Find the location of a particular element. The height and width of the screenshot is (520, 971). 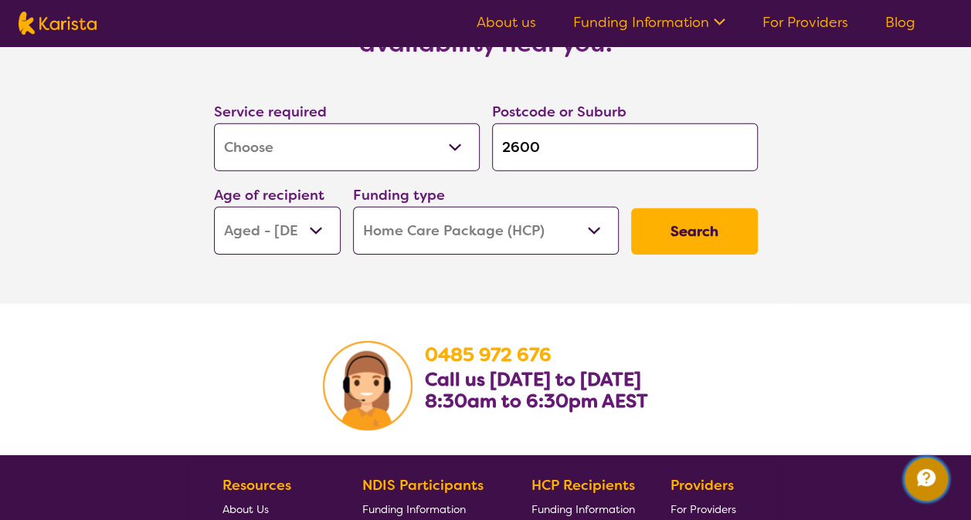

a: 0485 972 676 is located at coordinates (488, 355).